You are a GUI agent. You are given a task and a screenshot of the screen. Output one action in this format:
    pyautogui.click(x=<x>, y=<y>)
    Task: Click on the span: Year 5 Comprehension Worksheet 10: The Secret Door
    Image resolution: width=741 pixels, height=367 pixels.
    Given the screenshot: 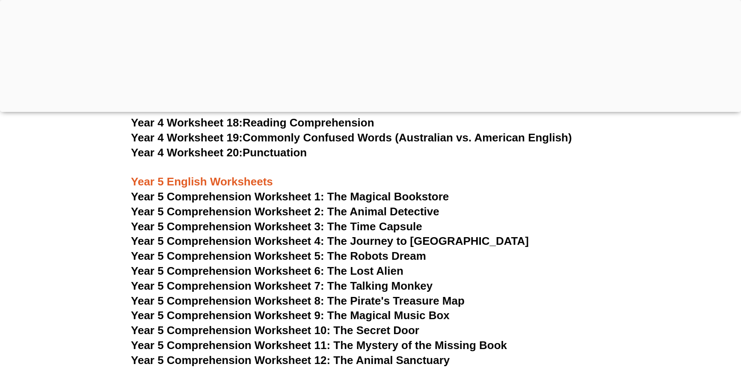 What is the action you would take?
    pyautogui.click(x=275, y=331)
    